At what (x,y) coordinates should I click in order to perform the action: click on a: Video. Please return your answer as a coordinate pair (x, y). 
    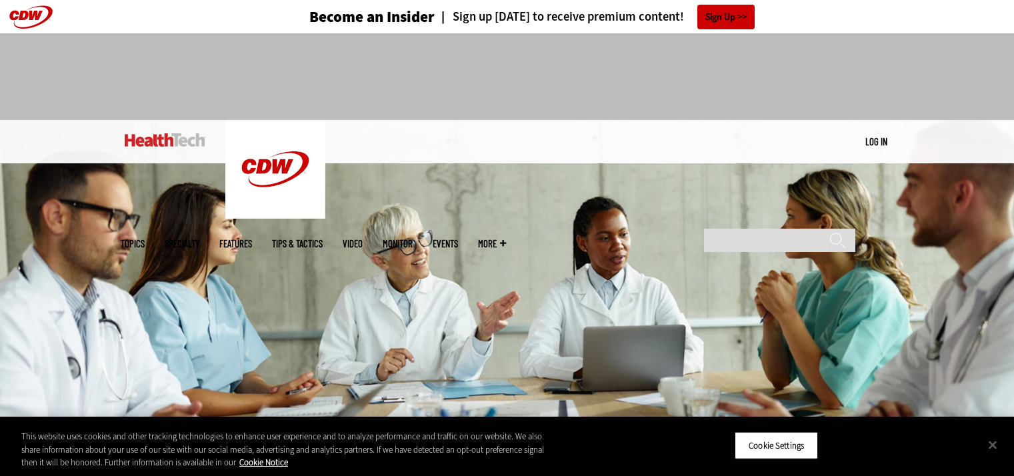
    Looking at the image, I should click on (353, 243).